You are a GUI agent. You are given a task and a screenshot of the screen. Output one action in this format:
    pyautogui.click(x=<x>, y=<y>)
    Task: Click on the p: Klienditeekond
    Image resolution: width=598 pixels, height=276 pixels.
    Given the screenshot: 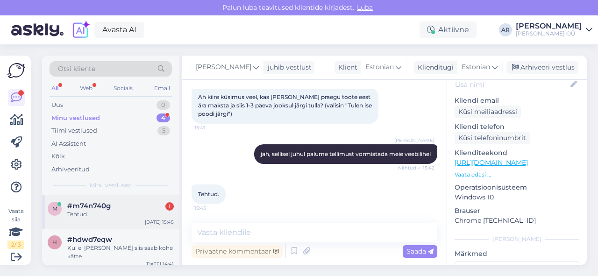 What is the action you would take?
    pyautogui.click(x=517, y=153)
    